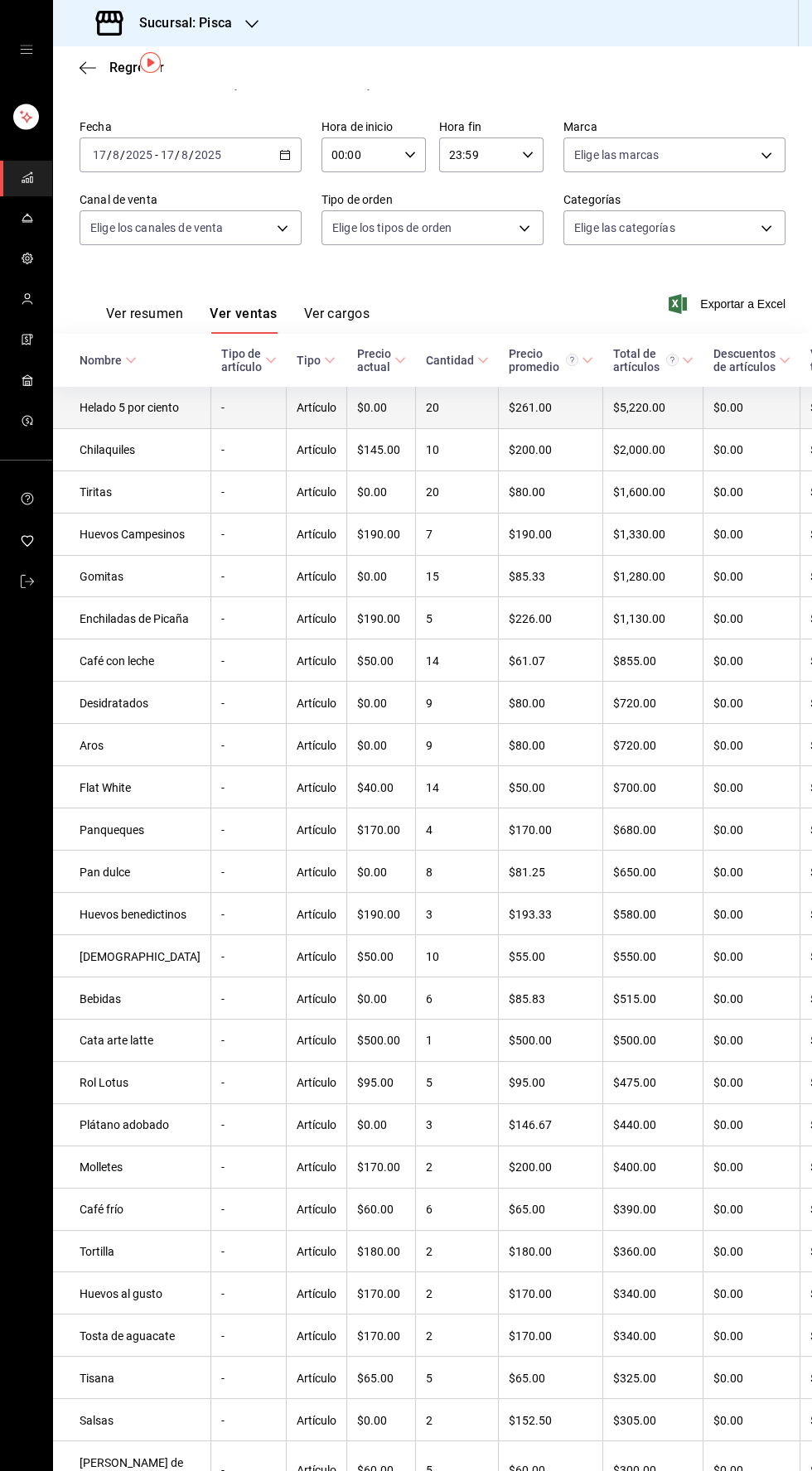 The image size is (812, 1471). Describe the element at coordinates (375, 1210) in the screenshot. I see `font: $60.00` at that location.